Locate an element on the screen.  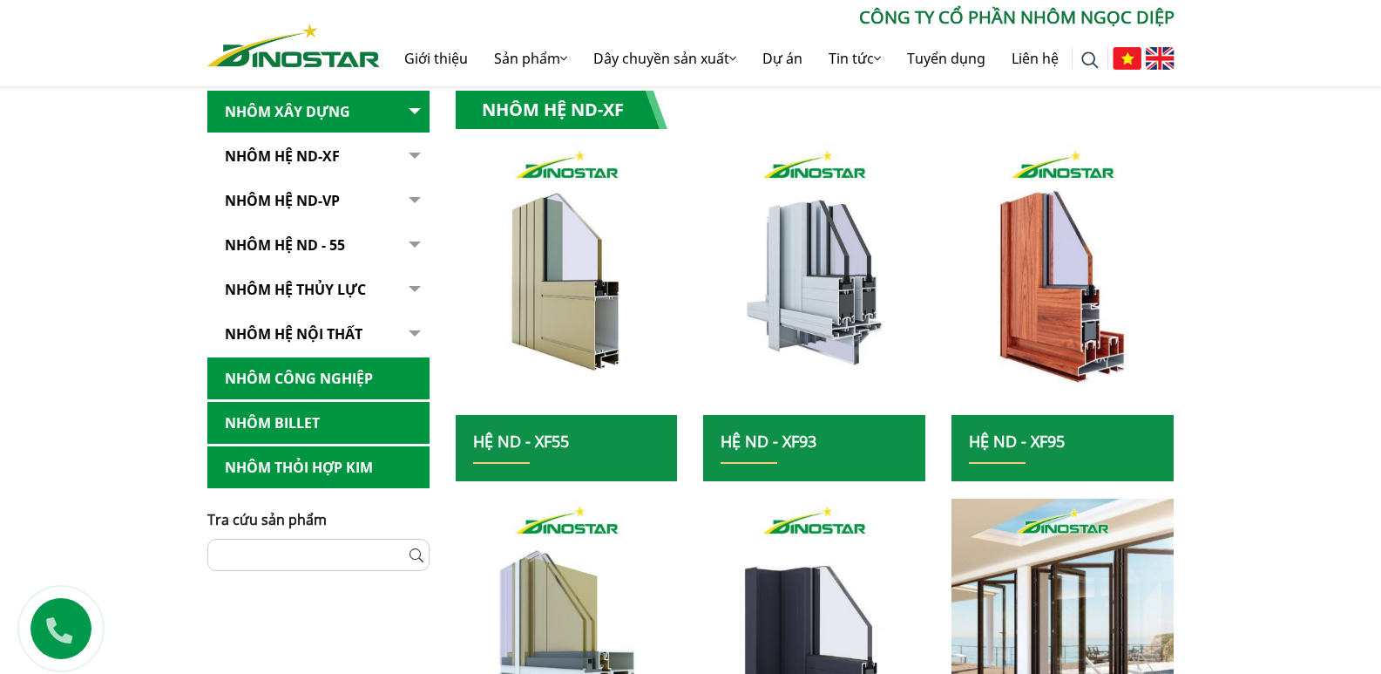
a: Dây chuyền sản xuất is located at coordinates (665, 58).